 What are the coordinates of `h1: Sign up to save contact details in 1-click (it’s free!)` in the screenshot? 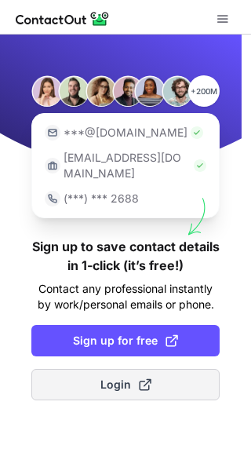 It's located at (126, 256).